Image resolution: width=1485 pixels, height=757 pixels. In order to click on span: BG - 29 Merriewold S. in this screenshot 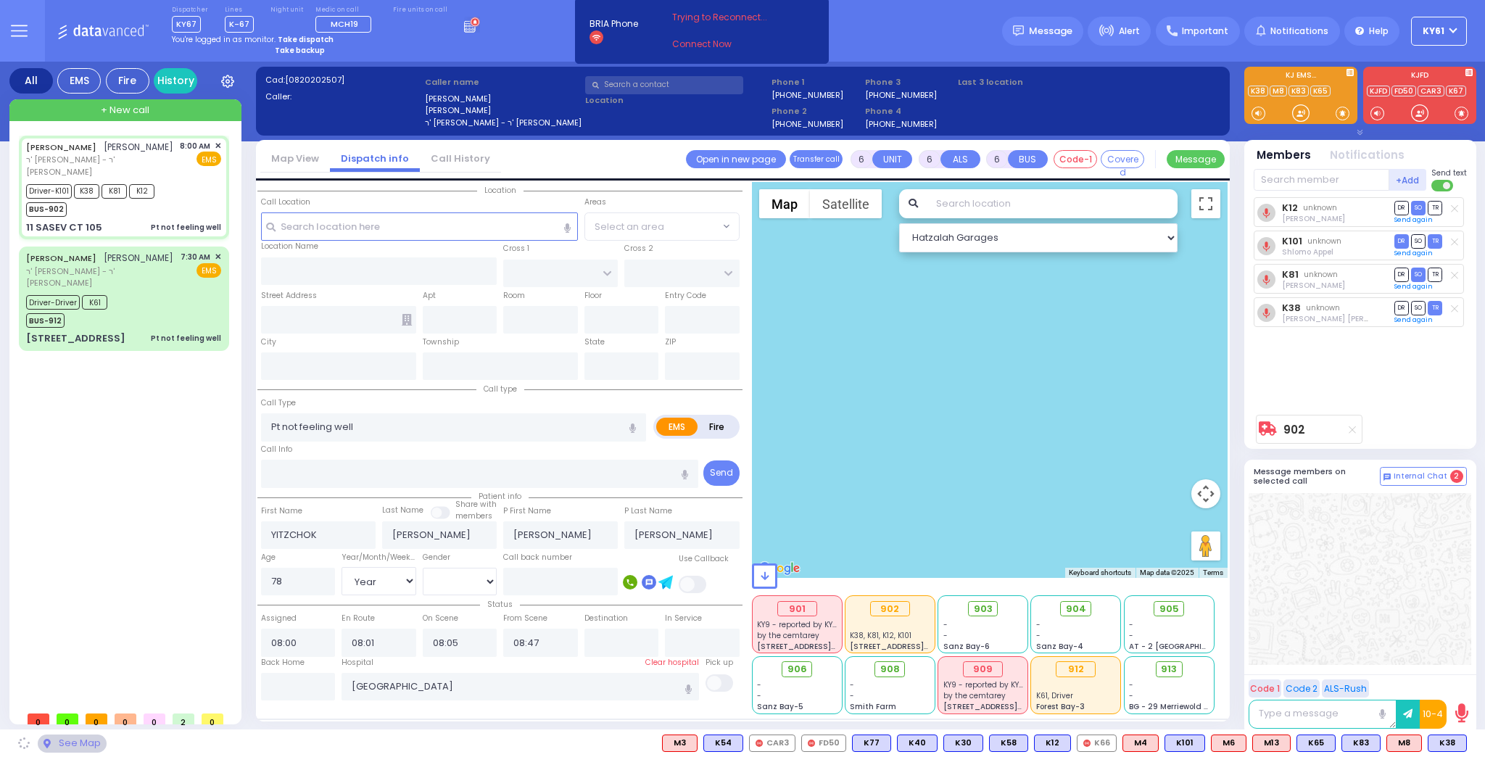, I will do `click(1170, 706)`.